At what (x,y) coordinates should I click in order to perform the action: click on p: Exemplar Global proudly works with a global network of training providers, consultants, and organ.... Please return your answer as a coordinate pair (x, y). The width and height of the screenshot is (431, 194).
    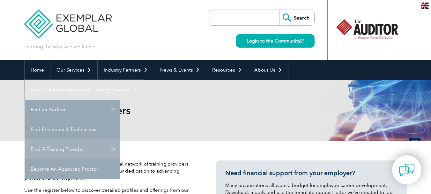
    Looking at the image, I should click on (110, 171).